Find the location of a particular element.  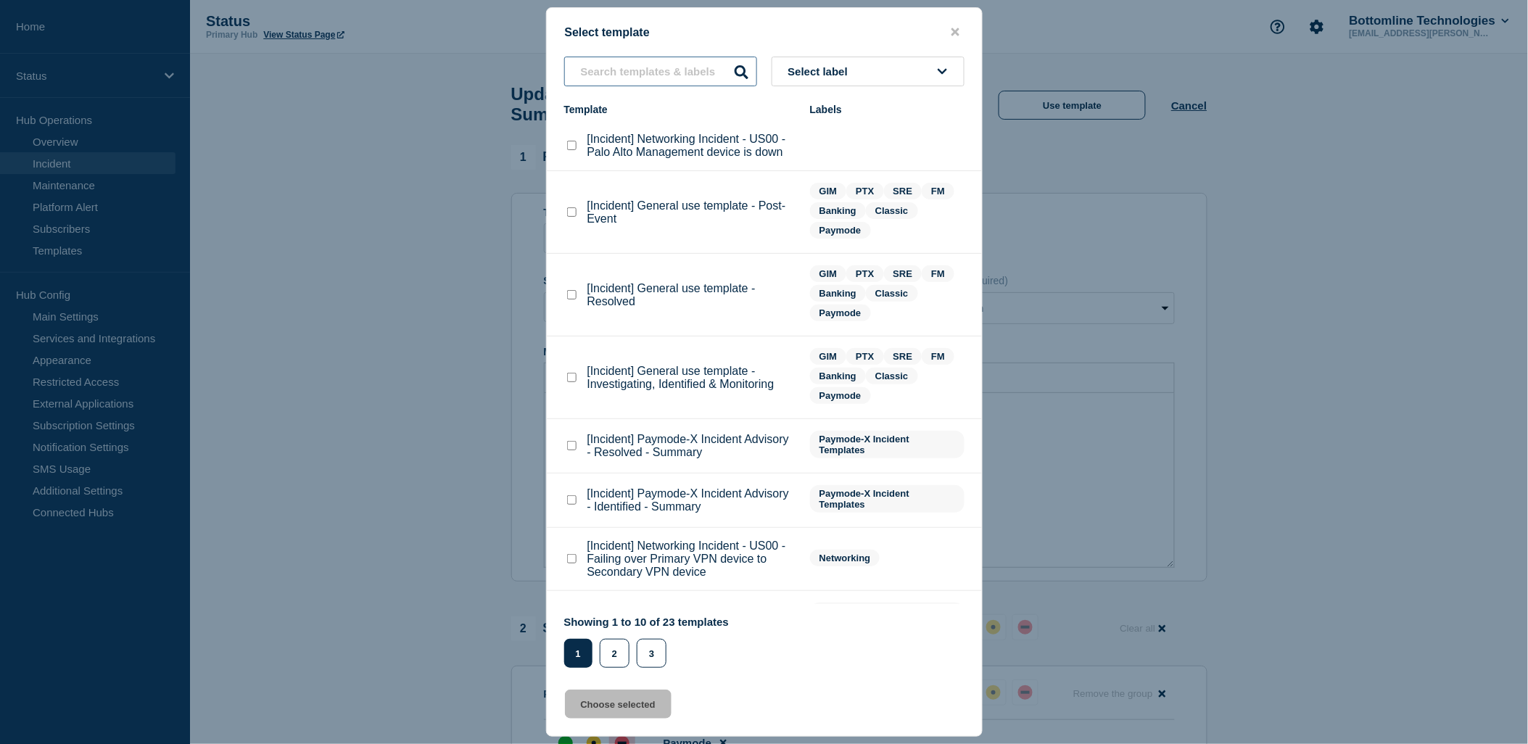

button: Select label is located at coordinates (868, 71).